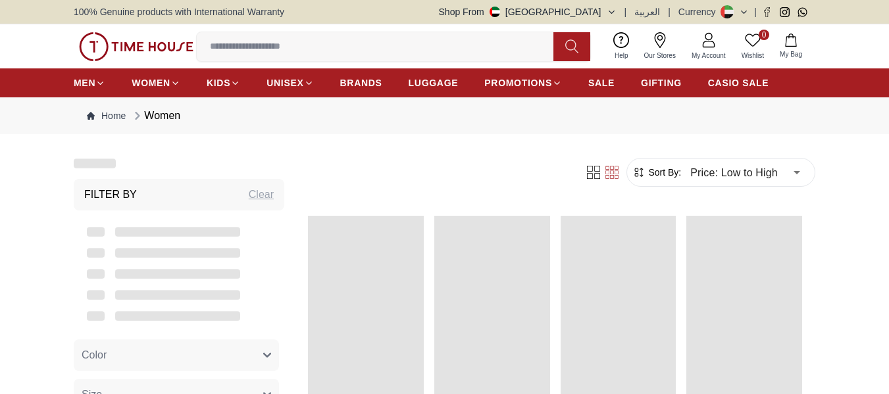 This screenshot has width=889, height=394. I want to click on span: Color, so click(94, 355).